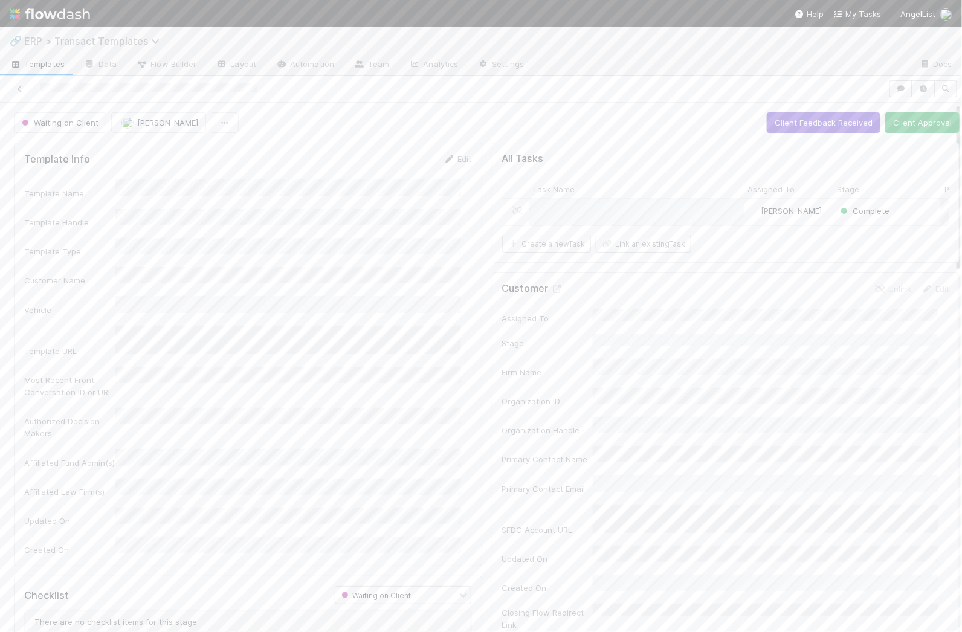 This screenshot has height=632, width=962. Describe the element at coordinates (95, 41) in the screenshot. I see `span: ERP > Transact Templates` at that location.